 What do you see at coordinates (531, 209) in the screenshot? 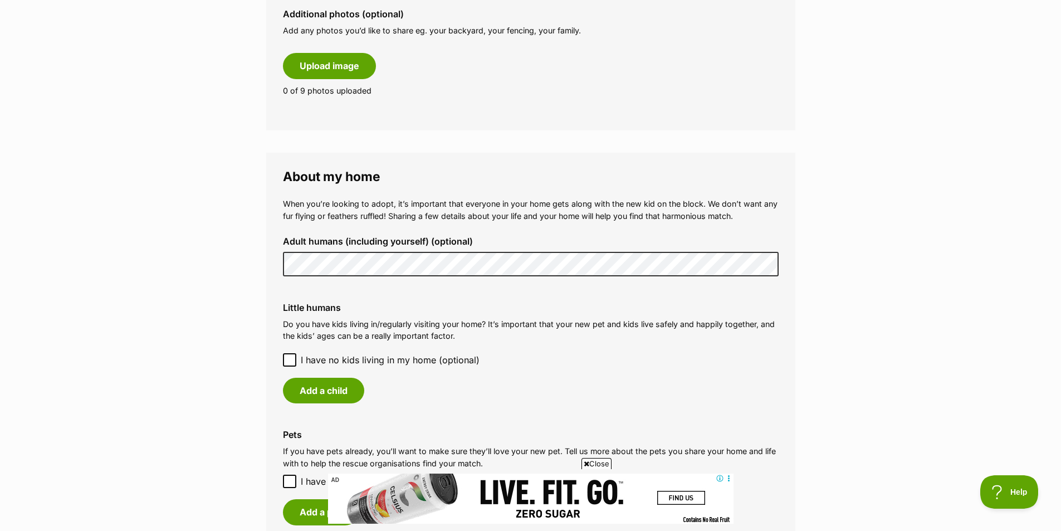
I see `p: When you’re looking to adopt, it’s important that everyone in your home gets along with the new k...` at bounding box center [531, 209].